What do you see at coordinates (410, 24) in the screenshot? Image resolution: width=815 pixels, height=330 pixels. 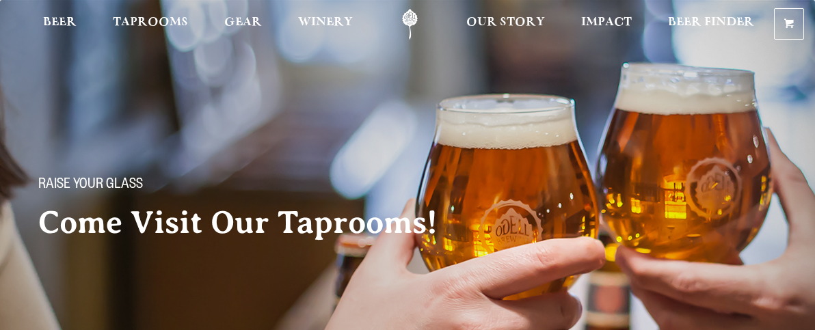 I see `a: Odell Home` at bounding box center [410, 24].